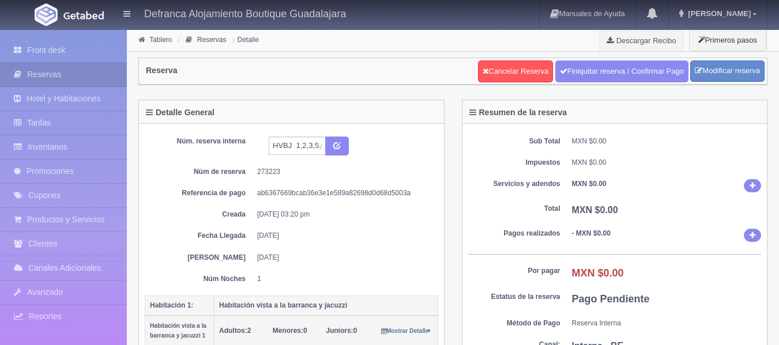  Describe the element at coordinates (200, 172) in the screenshot. I see `dt: Núm de reserva` at that location.